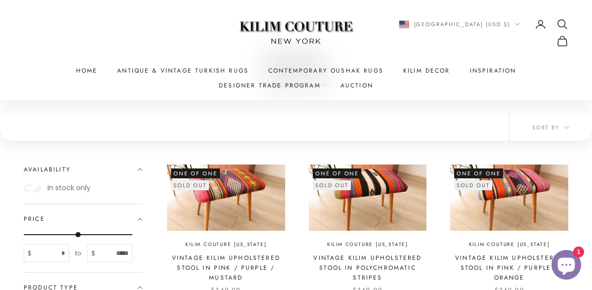  I want to click on input: From price, so click(51, 253).